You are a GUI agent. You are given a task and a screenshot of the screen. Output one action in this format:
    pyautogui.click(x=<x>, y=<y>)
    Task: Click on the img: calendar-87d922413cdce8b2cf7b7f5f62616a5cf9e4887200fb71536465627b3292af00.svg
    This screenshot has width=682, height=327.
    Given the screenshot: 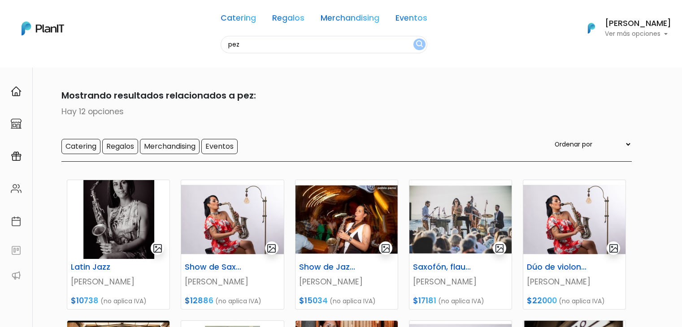 What is the action you would take?
    pyautogui.click(x=16, y=221)
    